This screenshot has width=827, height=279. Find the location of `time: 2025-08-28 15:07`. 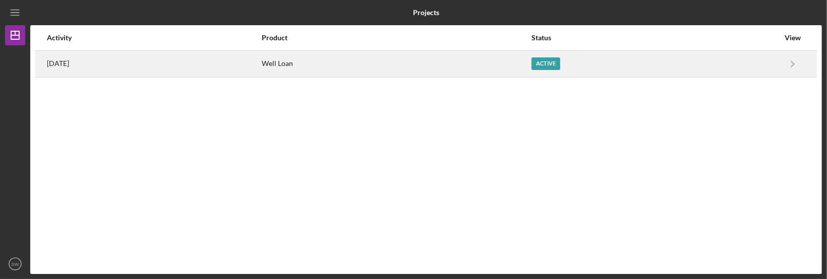

time: 2025-08-28 15:07 is located at coordinates (58, 64).